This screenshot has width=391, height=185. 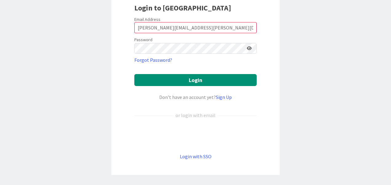 What do you see at coordinates (143, 40) in the screenshot?
I see `label: Password` at bounding box center [143, 40].